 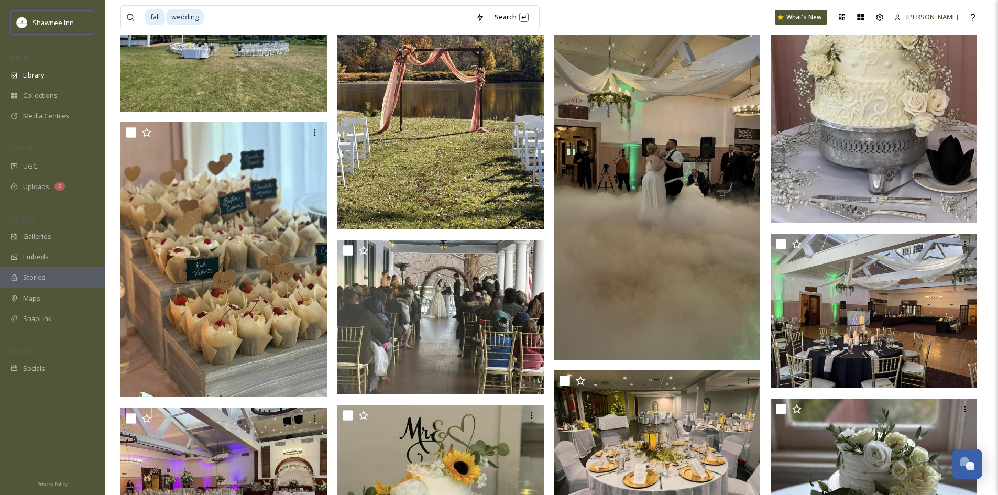 What do you see at coordinates (46, 116) in the screenshot?
I see `span: Media Centres` at bounding box center [46, 116].